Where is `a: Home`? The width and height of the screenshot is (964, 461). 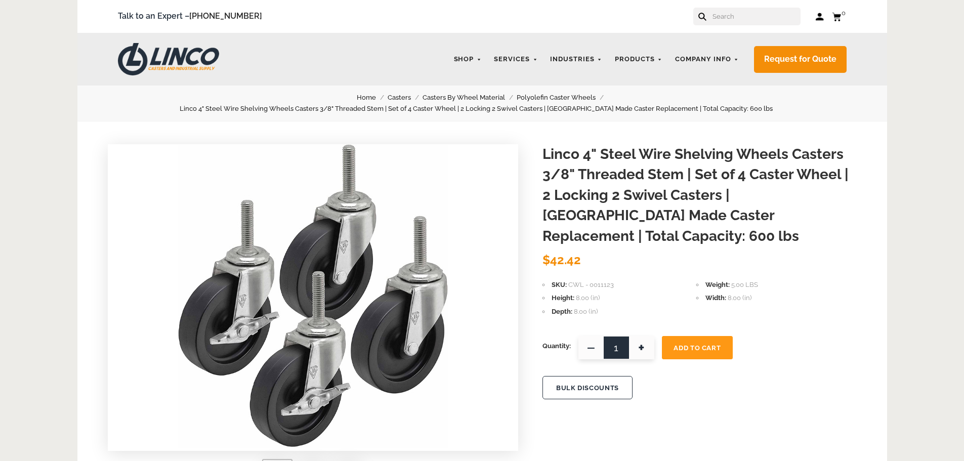
a: Home is located at coordinates (372, 98).